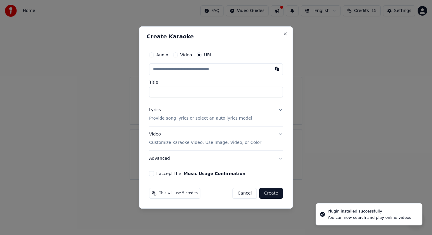 The width and height of the screenshot is (432, 235). I want to click on label: Title, so click(216, 82).